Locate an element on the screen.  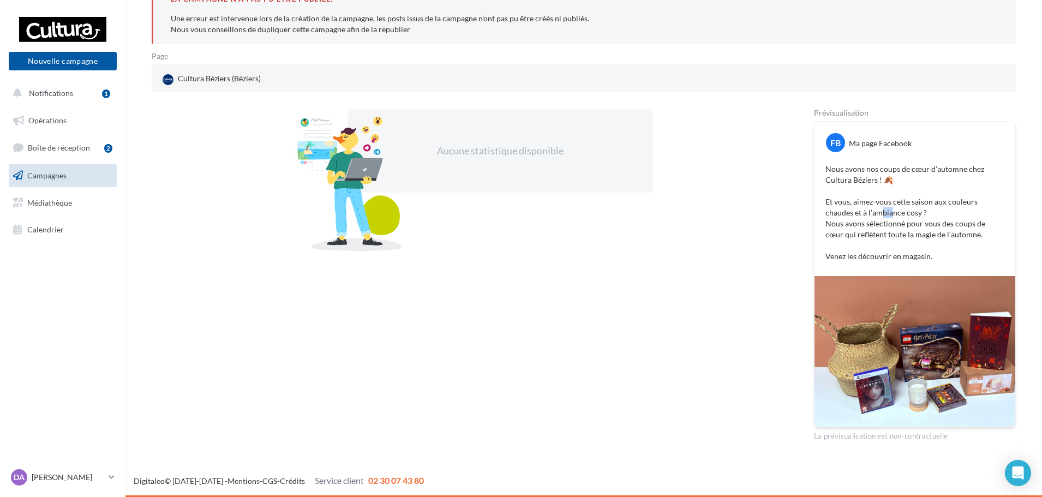
div: Cultura Béziers (Béziers) is located at coordinates (212, 79).